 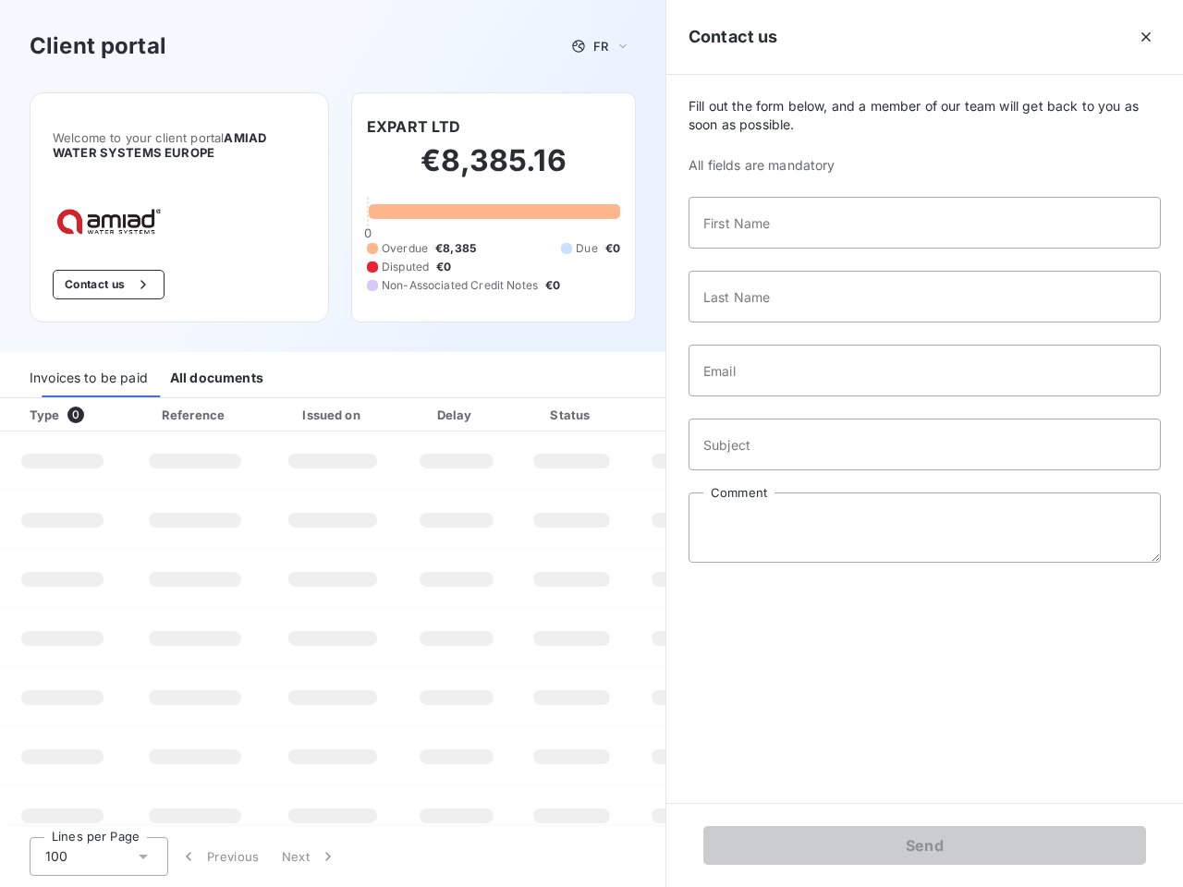 What do you see at coordinates (193, 415) in the screenshot?
I see `div: Reference` at bounding box center [193, 415].